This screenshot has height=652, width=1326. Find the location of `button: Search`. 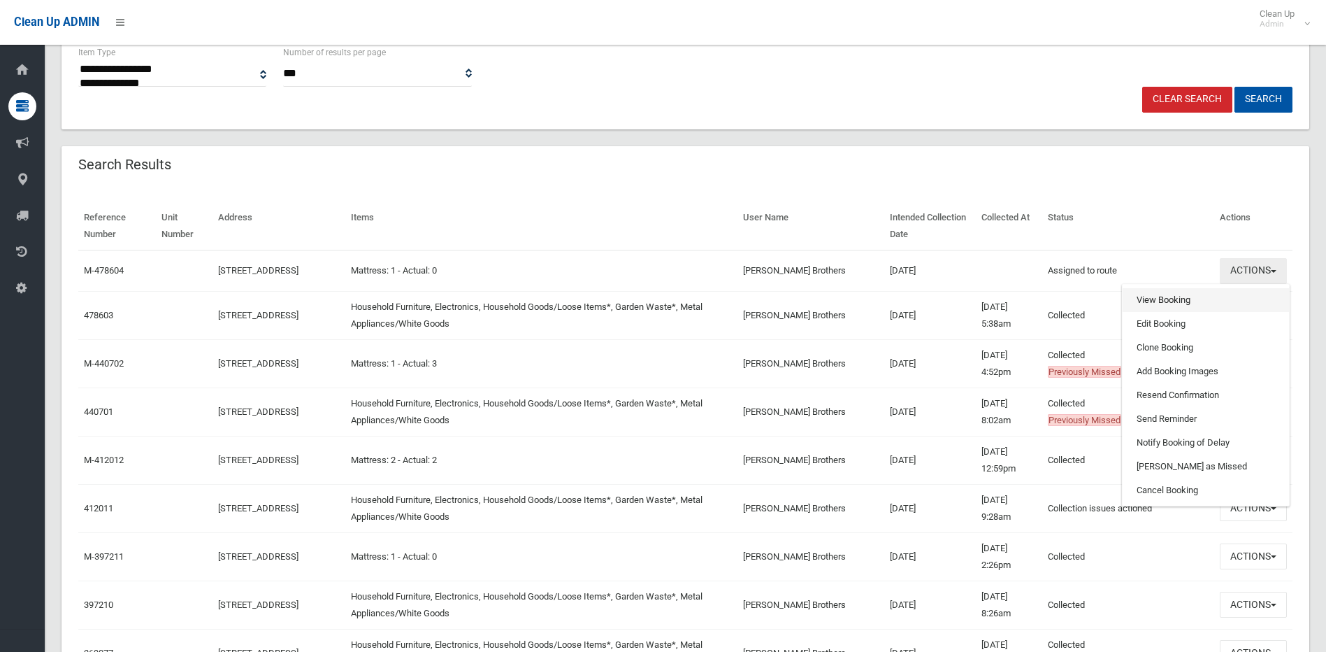

button: Search is located at coordinates (1264, 99).